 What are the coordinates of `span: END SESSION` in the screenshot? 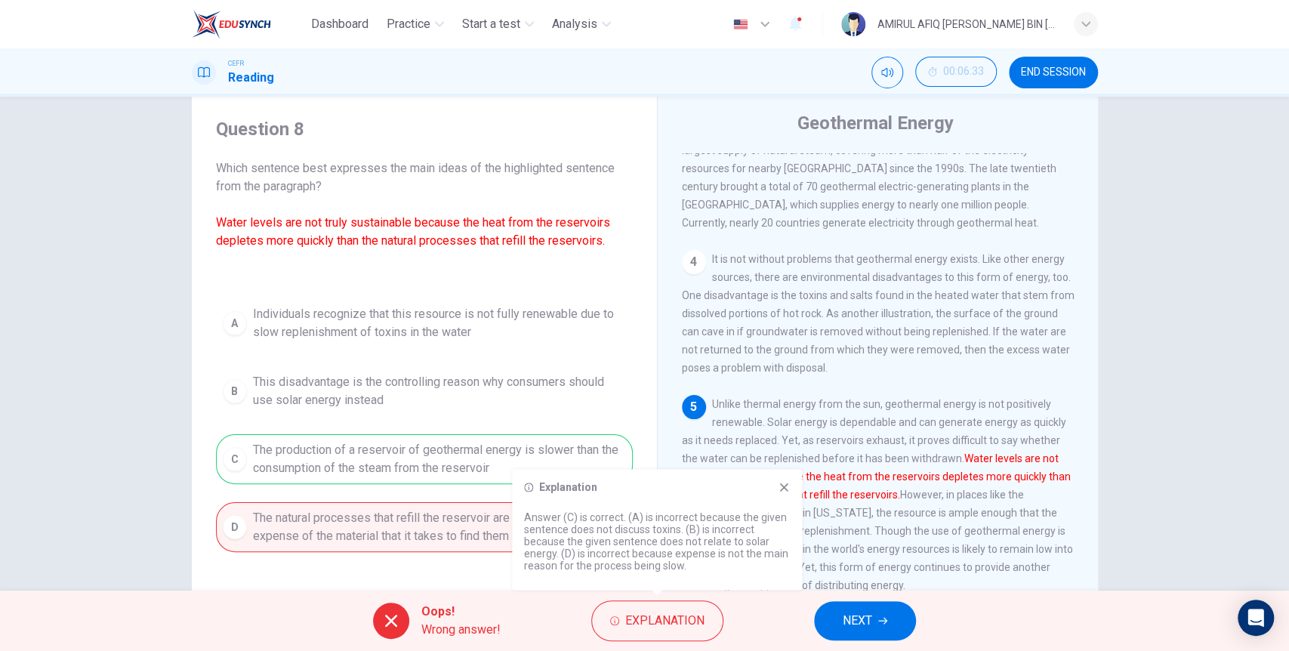 It's located at (1053, 72).